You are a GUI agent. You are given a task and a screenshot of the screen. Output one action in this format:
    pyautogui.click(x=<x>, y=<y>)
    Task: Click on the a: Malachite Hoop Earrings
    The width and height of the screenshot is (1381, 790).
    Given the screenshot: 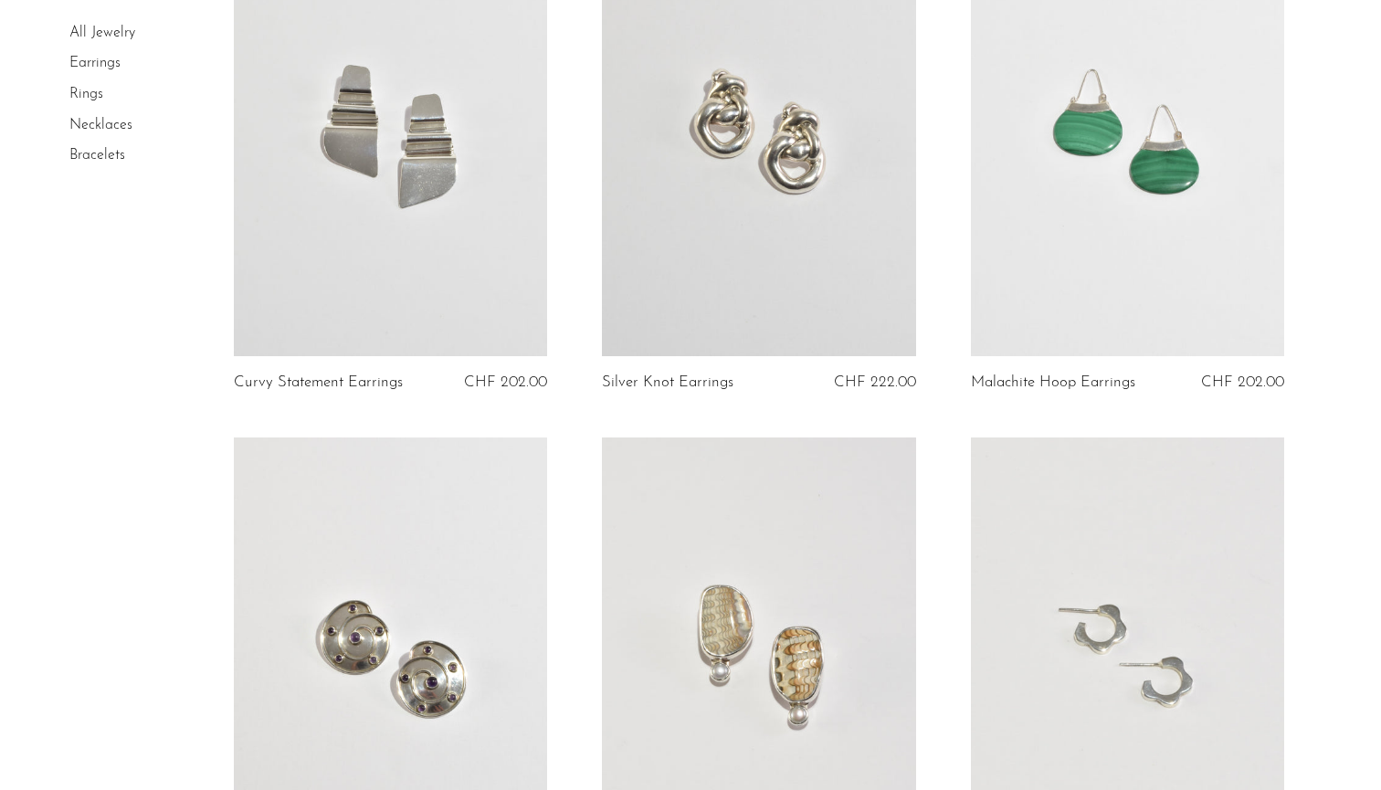 What is the action you would take?
    pyautogui.click(x=1053, y=383)
    